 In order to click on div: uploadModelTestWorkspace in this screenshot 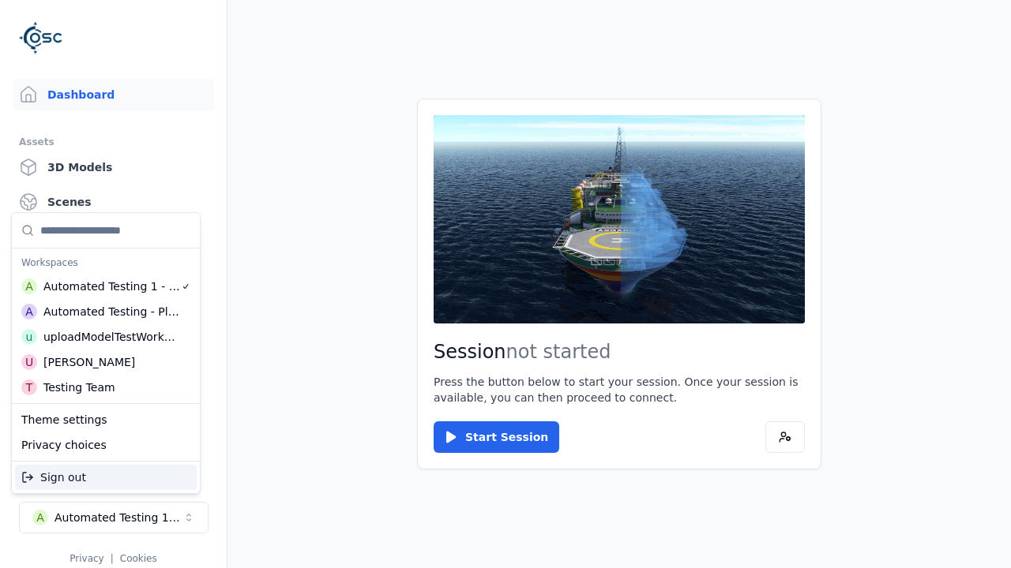, I will do `click(111, 337)`.